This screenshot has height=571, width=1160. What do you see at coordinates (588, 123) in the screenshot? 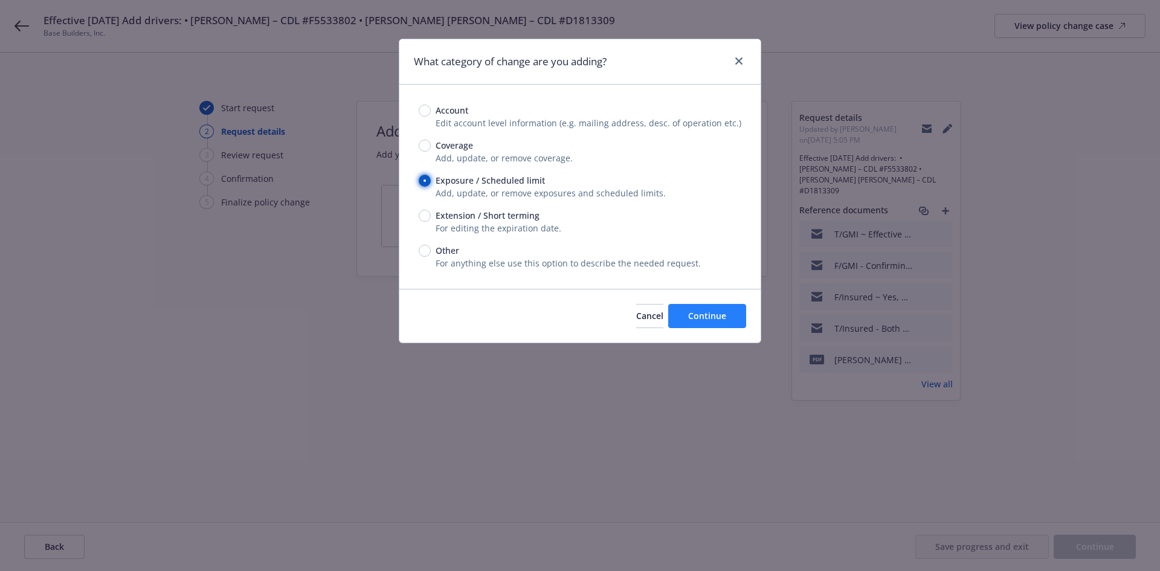
I see `span: Edit account level information (e.g. mailing address, desc. of operation etc.)` at bounding box center [588, 123].